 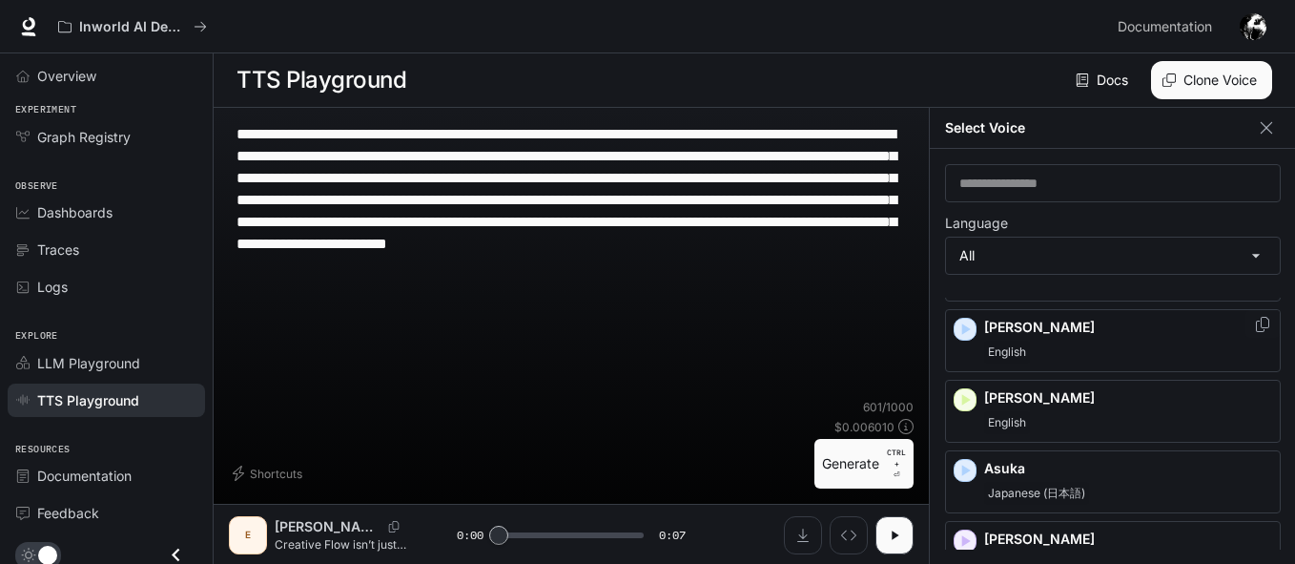 What do you see at coordinates (84, 136) in the screenshot?
I see `span: Graph Registry` at bounding box center [84, 136].